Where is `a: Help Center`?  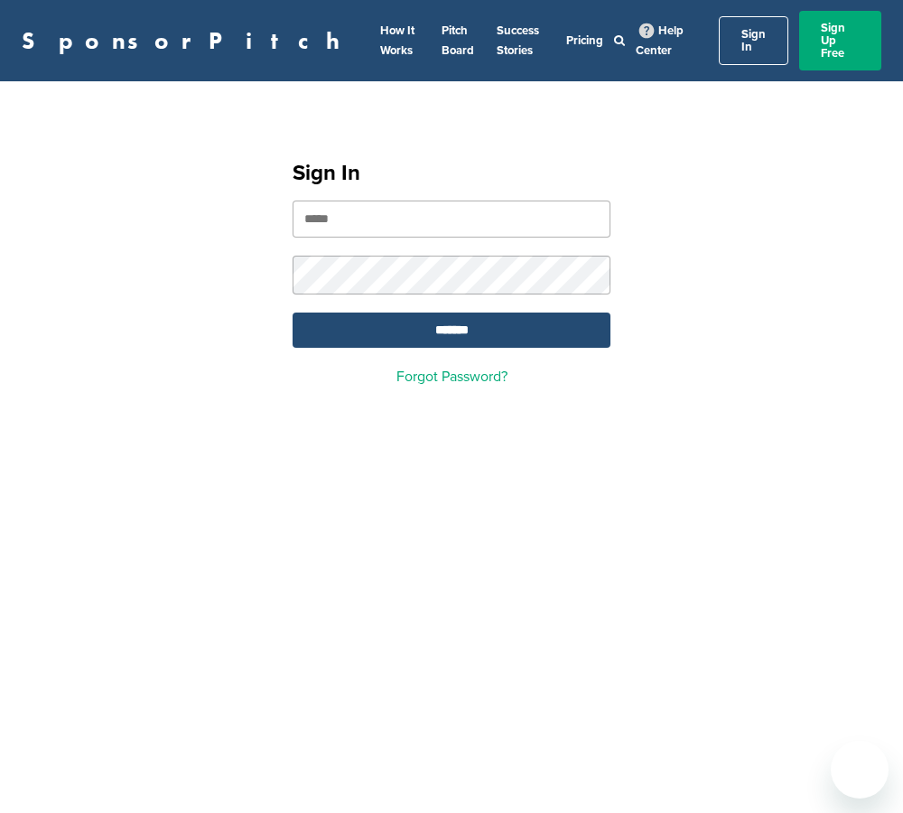 a: Help Center is located at coordinates (659, 41).